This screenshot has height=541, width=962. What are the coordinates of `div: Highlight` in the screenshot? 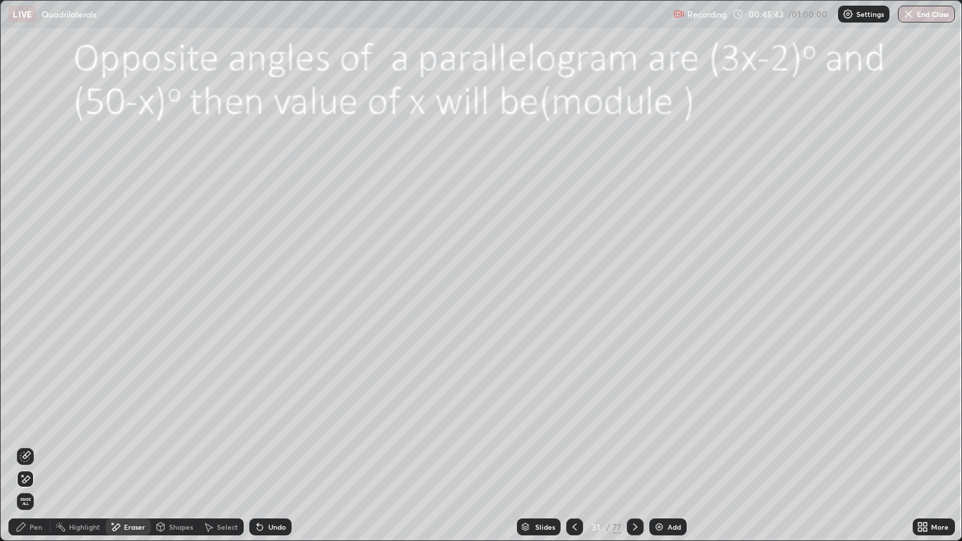 It's located at (84, 527).